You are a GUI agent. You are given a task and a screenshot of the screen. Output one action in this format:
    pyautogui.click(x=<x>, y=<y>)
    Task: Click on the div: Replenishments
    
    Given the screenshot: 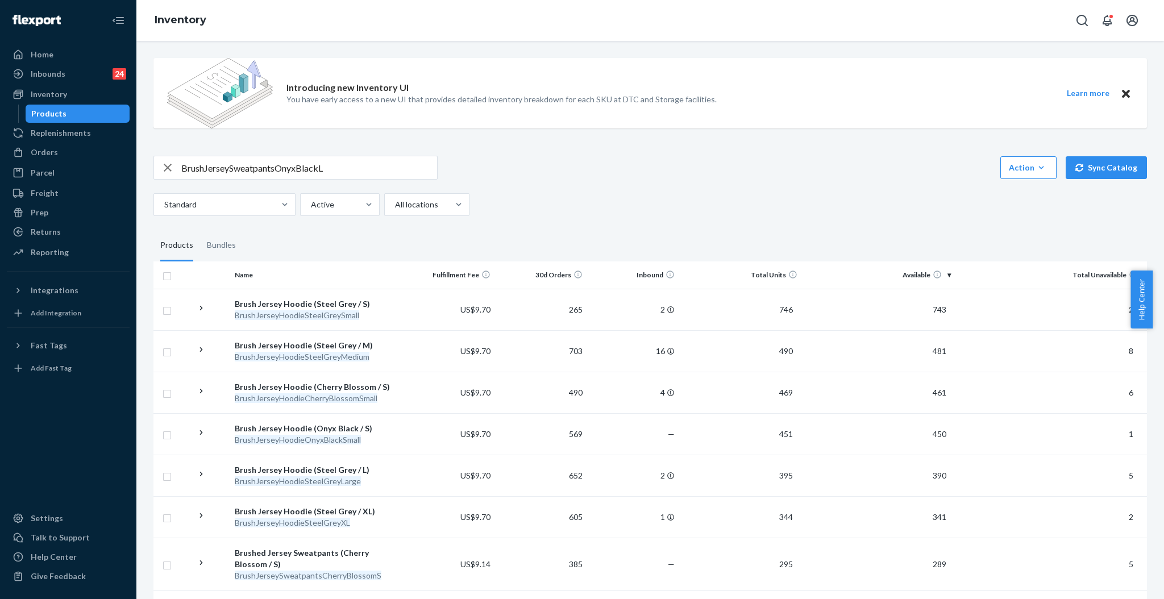 What is the action you would take?
    pyautogui.click(x=61, y=133)
    